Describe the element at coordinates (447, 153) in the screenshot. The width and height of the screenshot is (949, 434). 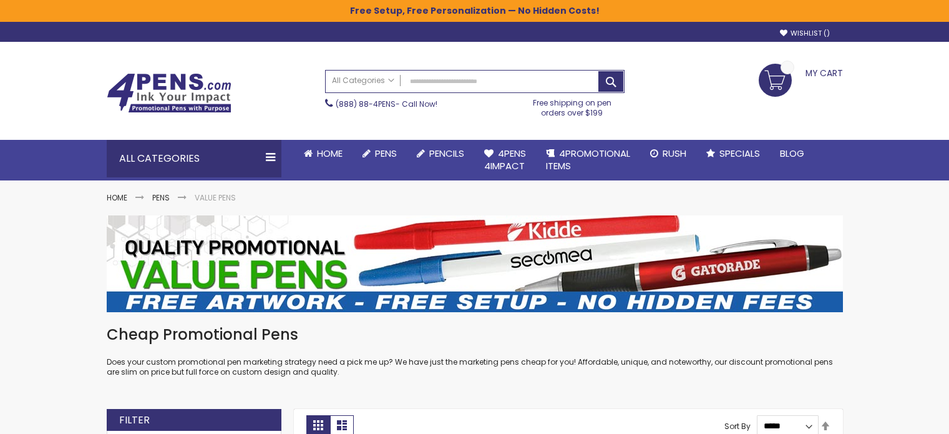
I see `span: Pencils` at that location.